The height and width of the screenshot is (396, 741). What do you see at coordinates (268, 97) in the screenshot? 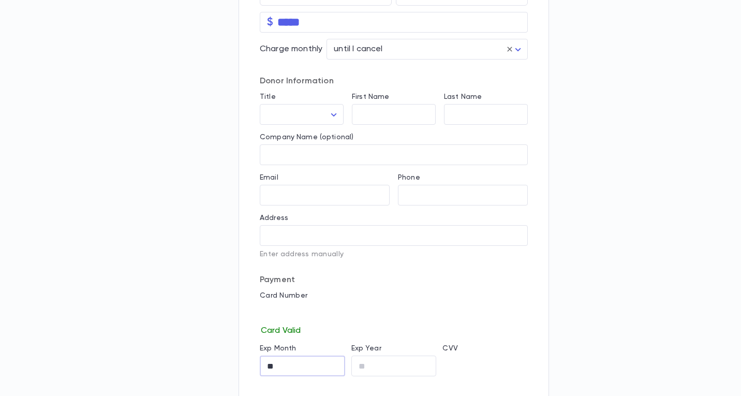
I see `label: Title` at bounding box center [268, 97].